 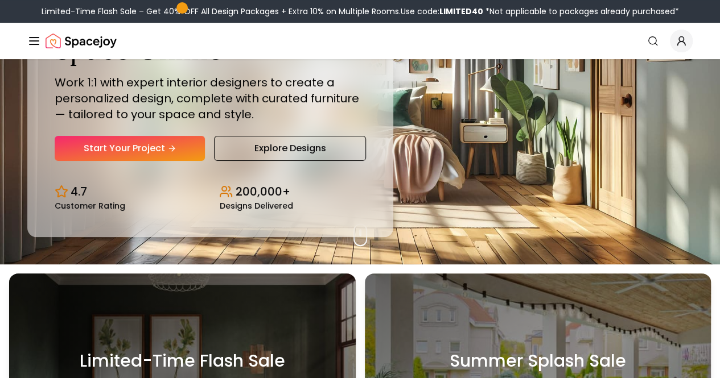 What do you see at coordinates (81, 41) in the screenshot?
I see `img: Spacejoy Logo` at bounding box center [81, 41].